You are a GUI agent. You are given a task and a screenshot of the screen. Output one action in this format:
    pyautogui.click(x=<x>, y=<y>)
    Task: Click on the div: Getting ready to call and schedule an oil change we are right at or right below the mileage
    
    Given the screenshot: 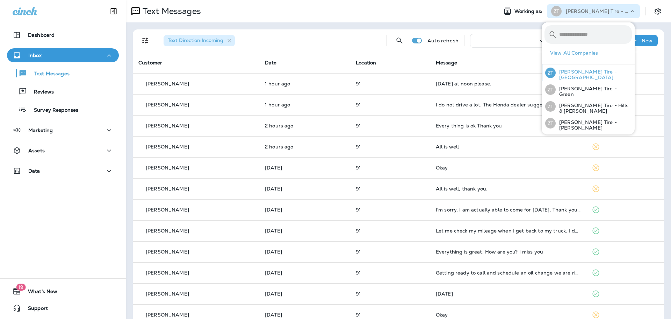 What is the action you would take?
    pyautogui.click(x=508, y=272)
    